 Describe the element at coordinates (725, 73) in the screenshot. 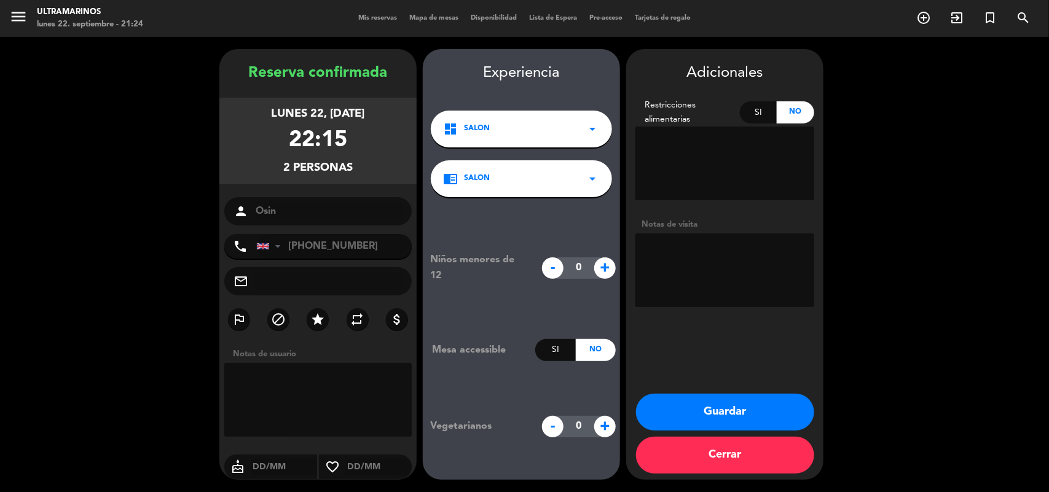

I see `div: Adicionales` at that location.